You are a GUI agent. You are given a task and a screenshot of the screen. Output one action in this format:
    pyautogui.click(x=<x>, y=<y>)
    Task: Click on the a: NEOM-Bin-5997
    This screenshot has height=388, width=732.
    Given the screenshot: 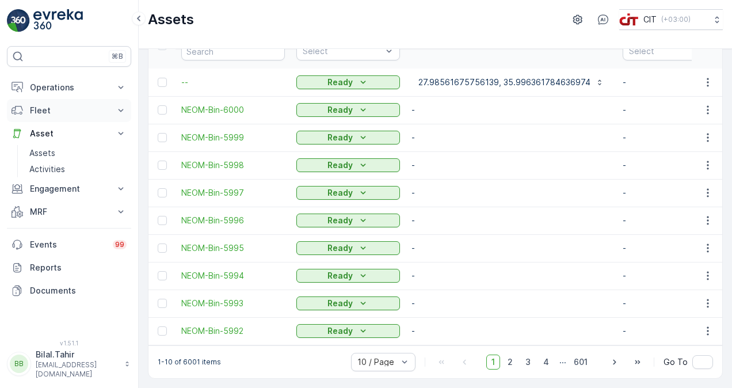 What is the action you would take?
    pyautogui.click(x=233, y=193)
    